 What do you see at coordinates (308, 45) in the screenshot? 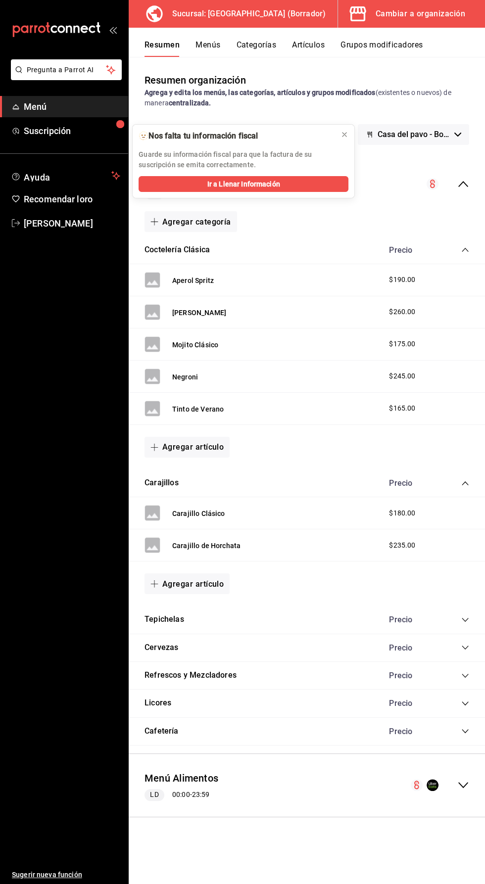
I see `font: Artículos` at bounding box center [308, 45].